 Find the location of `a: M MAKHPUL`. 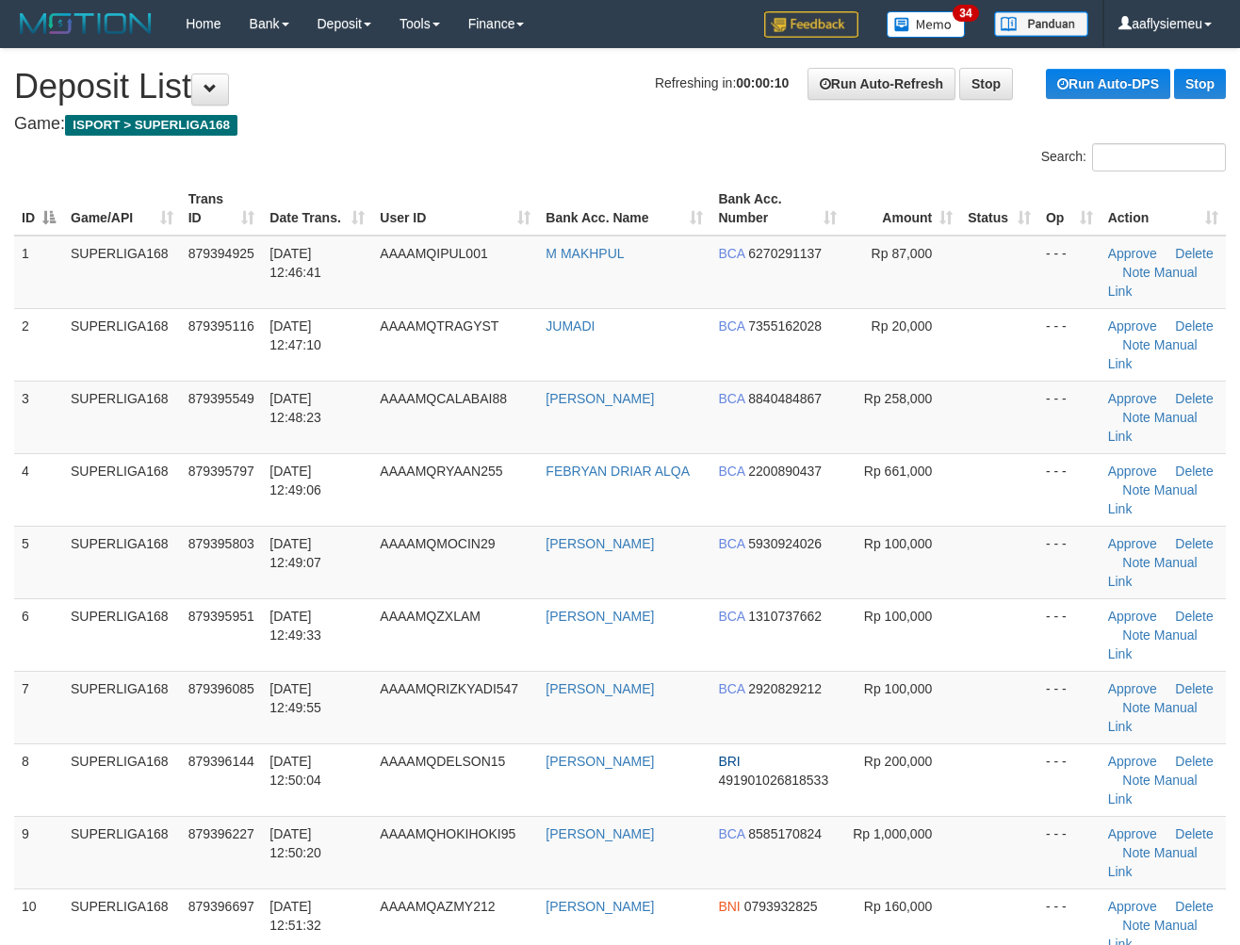

a: M MAKHPUL is located at coordinates (584, 253).